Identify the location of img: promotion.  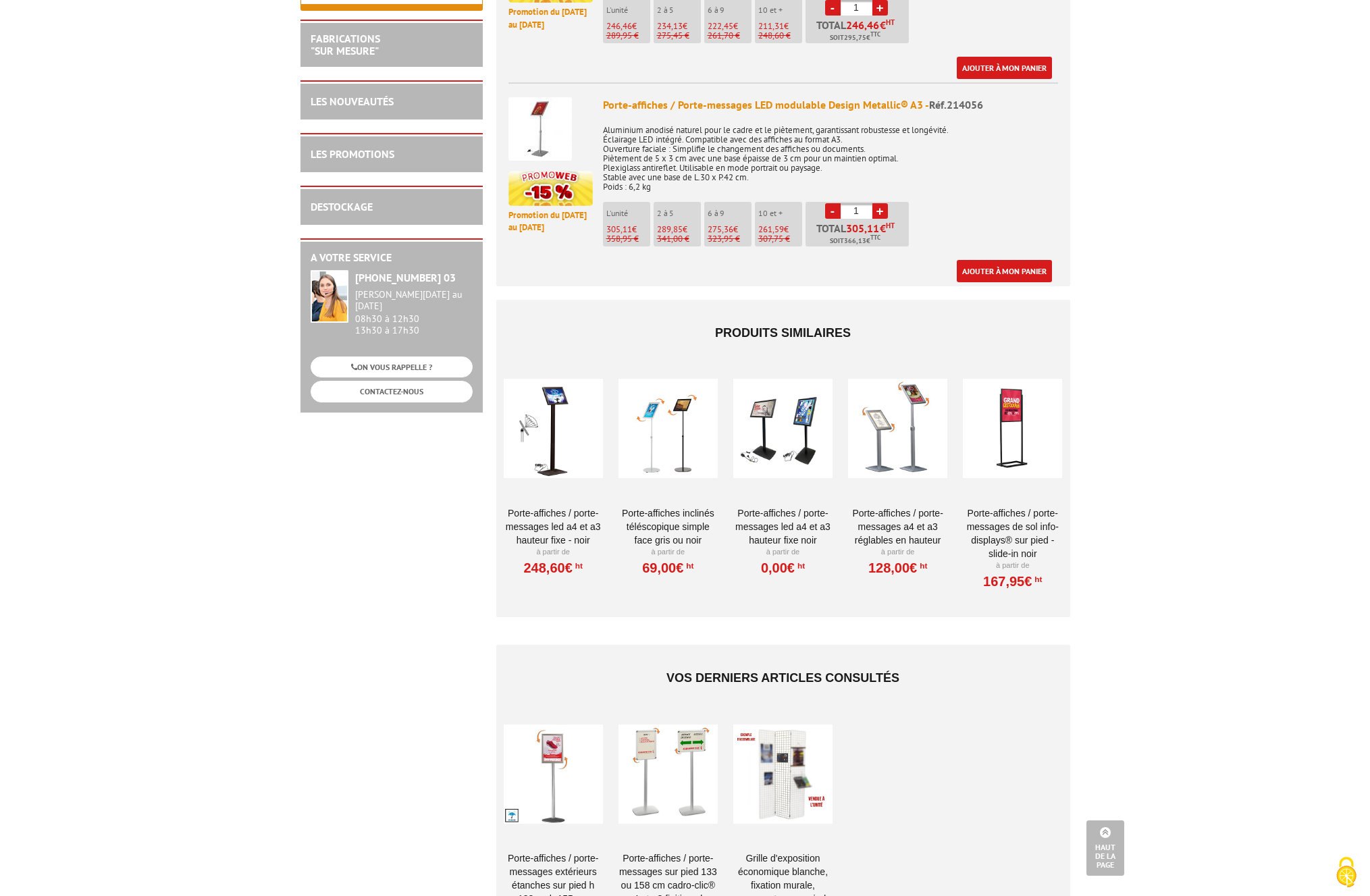
(550, 188).